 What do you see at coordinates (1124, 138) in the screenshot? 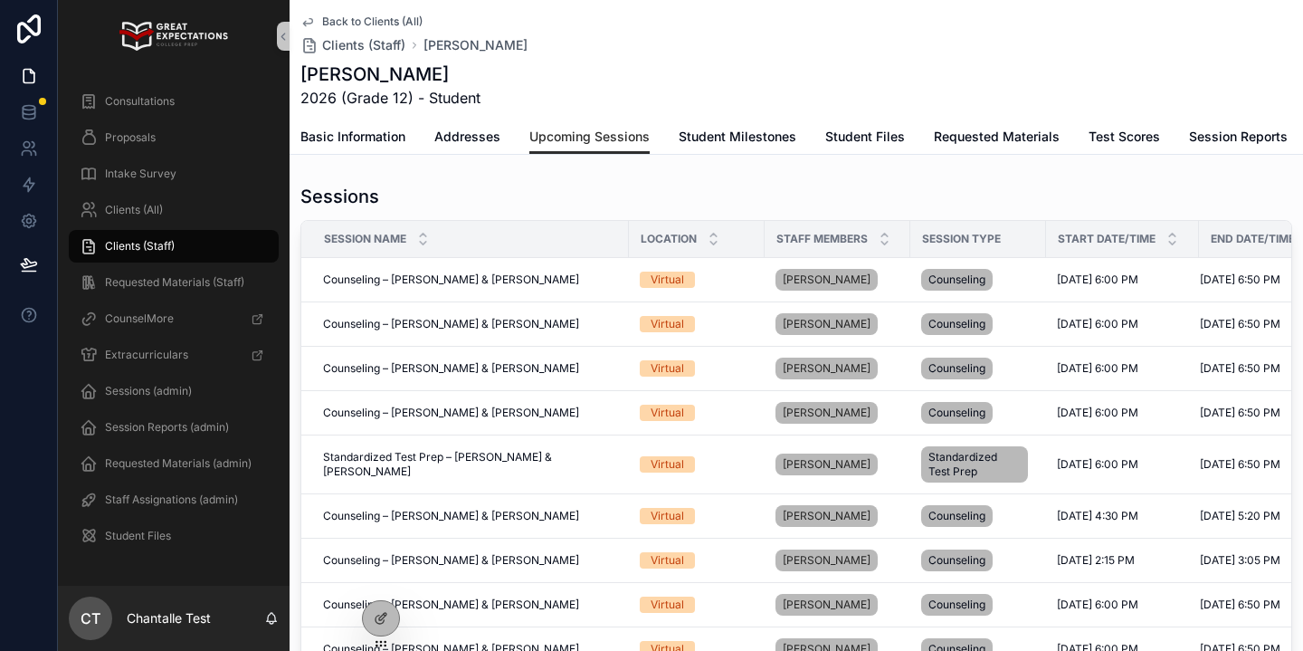
I see `a: Test Scores` at bounding box center [1124, 138].